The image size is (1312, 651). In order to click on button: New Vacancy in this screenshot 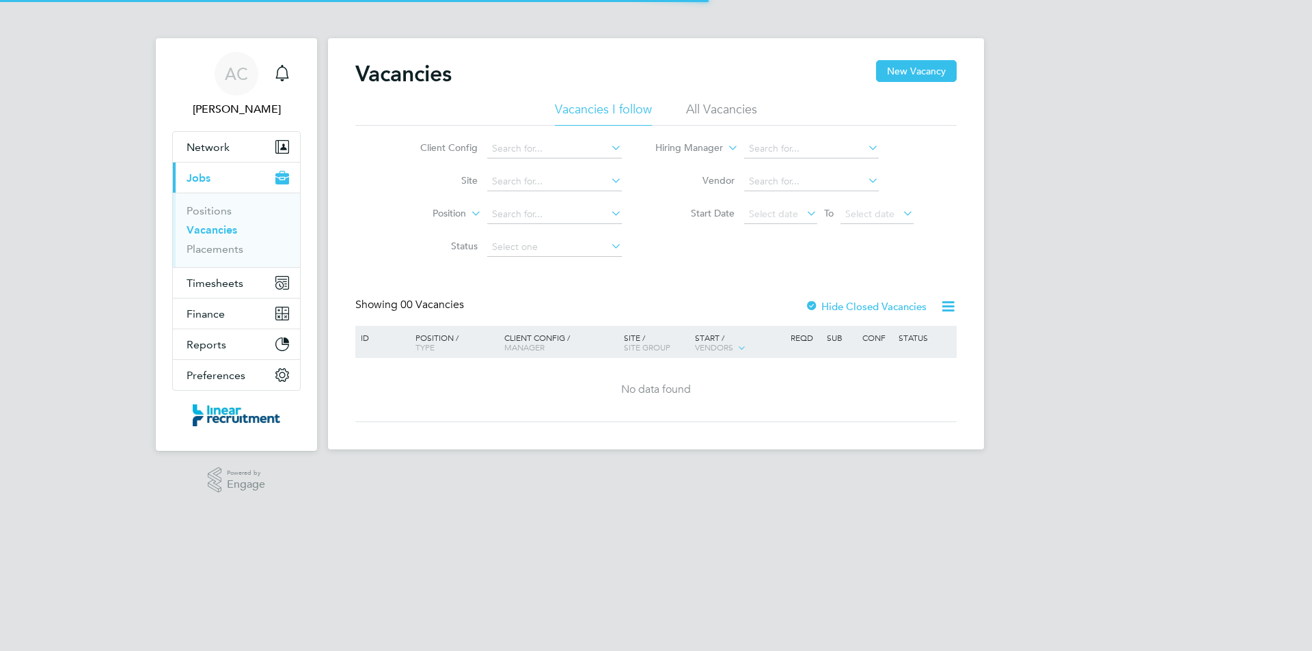, I will do `click(916, 71)`.